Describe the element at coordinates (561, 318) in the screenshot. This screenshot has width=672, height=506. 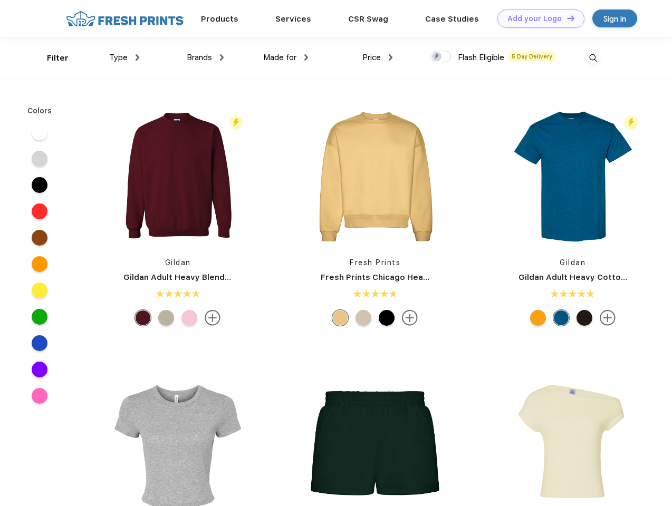
I see `div: Antique Sapphire` at that location.